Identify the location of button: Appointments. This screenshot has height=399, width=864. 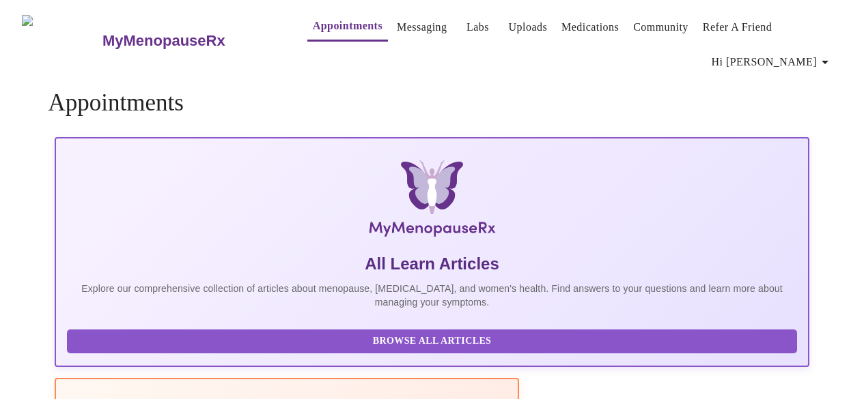
(348, 27).